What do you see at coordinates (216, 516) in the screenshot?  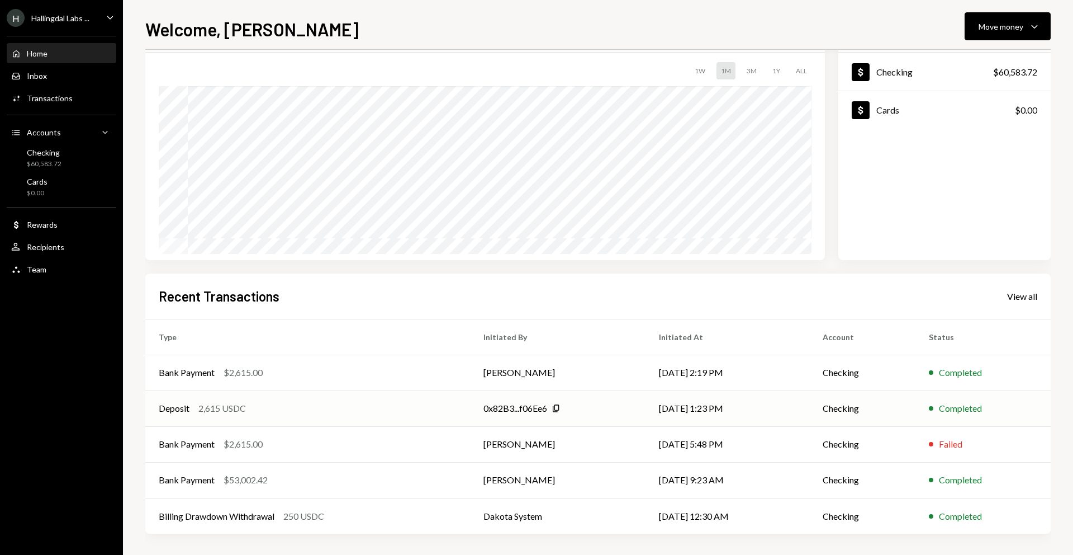 I see `div: Billing Drawdown Withdrawal` at bounding box center [216, 516].